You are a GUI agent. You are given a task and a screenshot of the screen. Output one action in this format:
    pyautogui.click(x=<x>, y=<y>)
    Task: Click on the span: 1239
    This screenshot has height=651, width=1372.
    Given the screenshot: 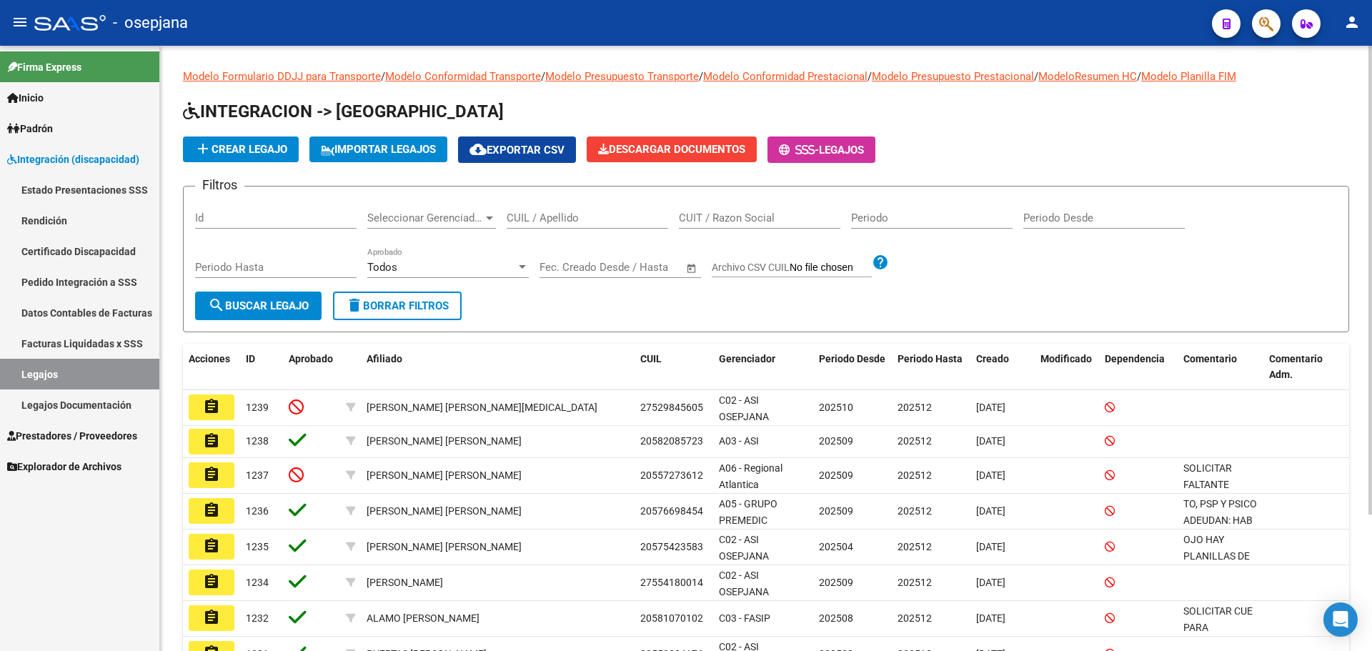 What is the action you would take?
    pyautogui.click(x=257, y=407)
    